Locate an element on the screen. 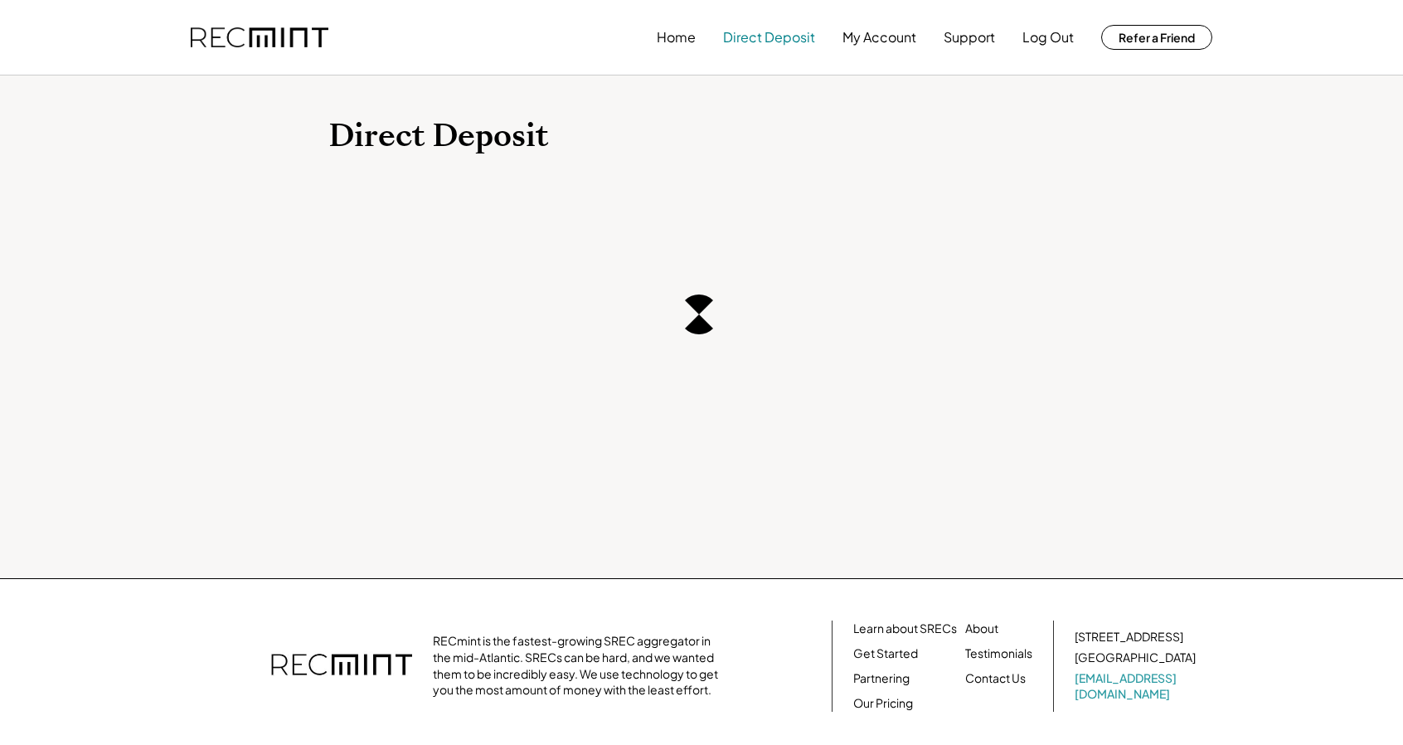 This screenshot has width=1403, height=745. button: Direct Deposit is located at coordinates (769, 37).